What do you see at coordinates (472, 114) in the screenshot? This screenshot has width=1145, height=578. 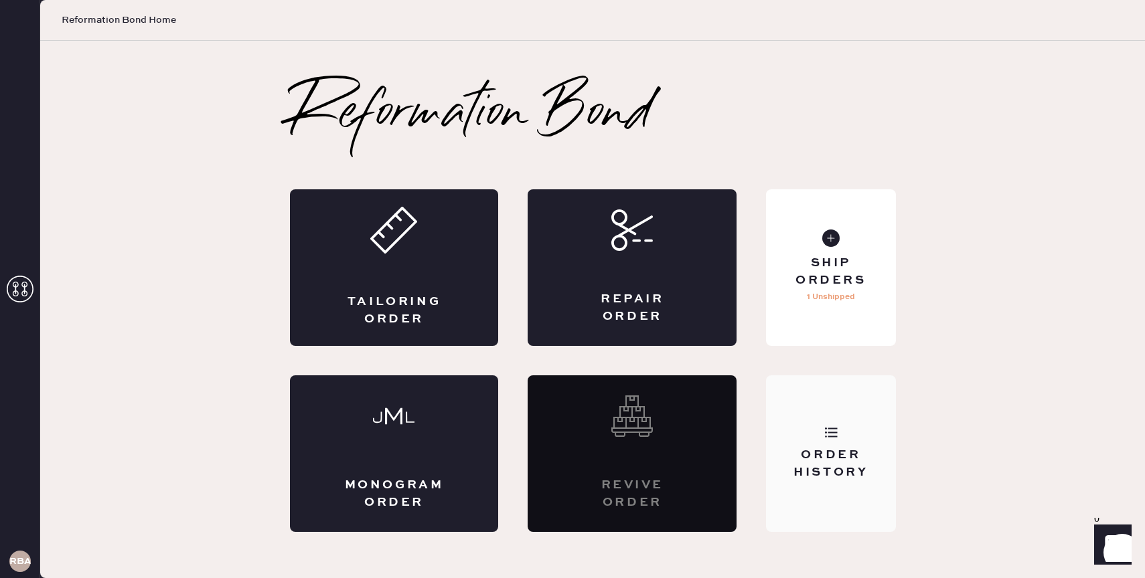 I see `h2: Reformation Bond` at bounding box center [472, 114].